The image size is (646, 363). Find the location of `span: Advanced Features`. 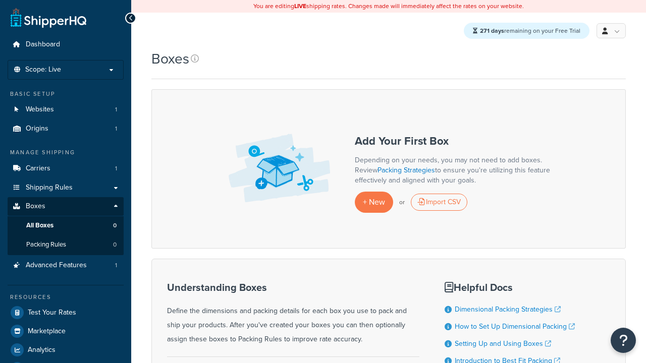

span: Advanced Features is located at coordinates (56, 265).